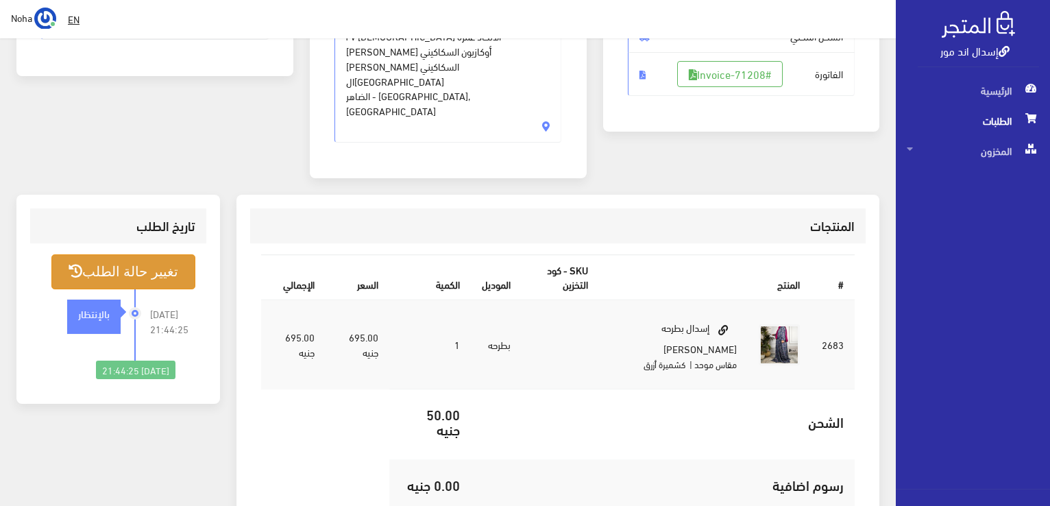 Image resolution: width=1050 pixels, height=506 pixels. Describe the element at coordinates (662, 421) in the screenshot. I see `h5: الشحن` at that location.